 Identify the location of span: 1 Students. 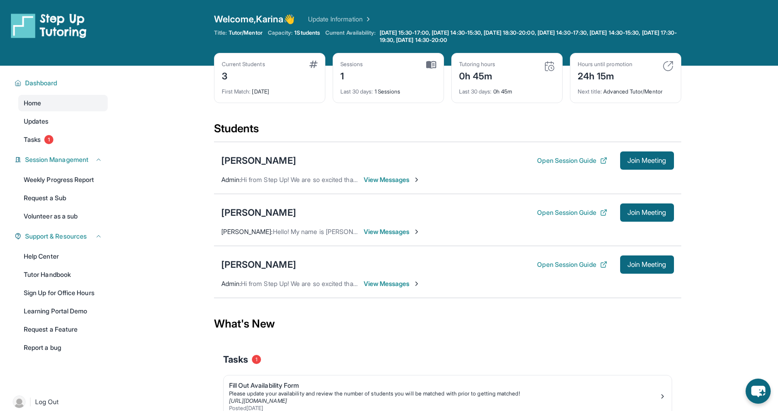
(307, 33).